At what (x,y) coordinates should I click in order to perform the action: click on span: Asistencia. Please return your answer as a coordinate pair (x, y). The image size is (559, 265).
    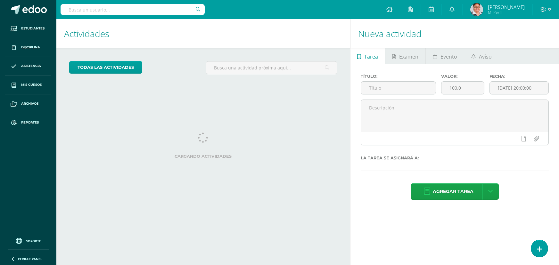
    Looking at the image, I should click on (31, 66).